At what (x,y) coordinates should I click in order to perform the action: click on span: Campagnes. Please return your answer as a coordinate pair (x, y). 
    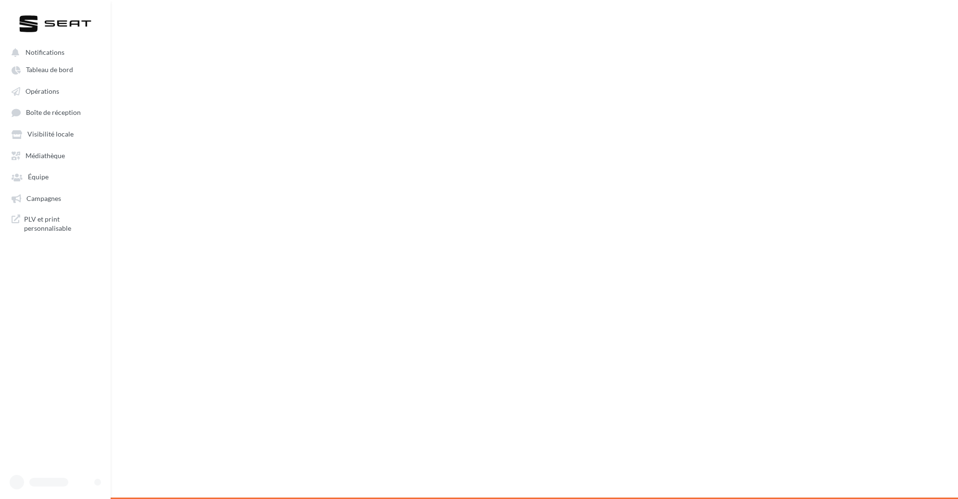
    Looking at the image, I should click on (44, 198).